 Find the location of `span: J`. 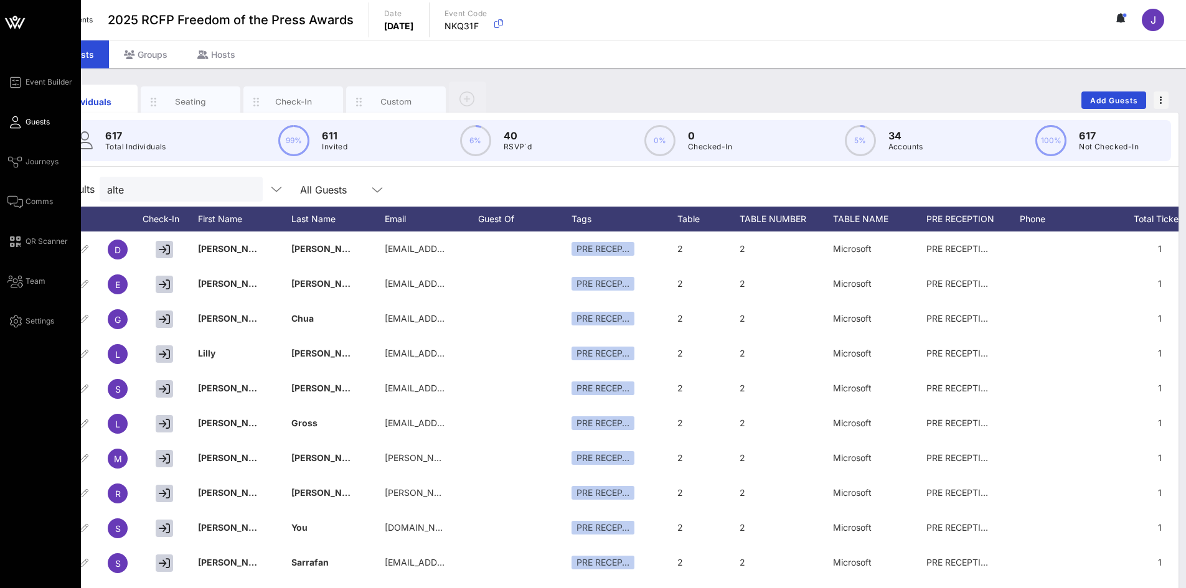

span: J is located at coordinates (1153, 20).